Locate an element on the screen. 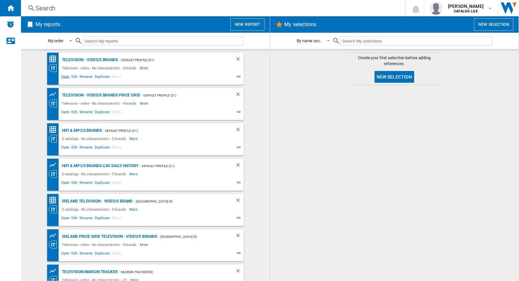  div: By name asc. is located at coordinates (309, 41).